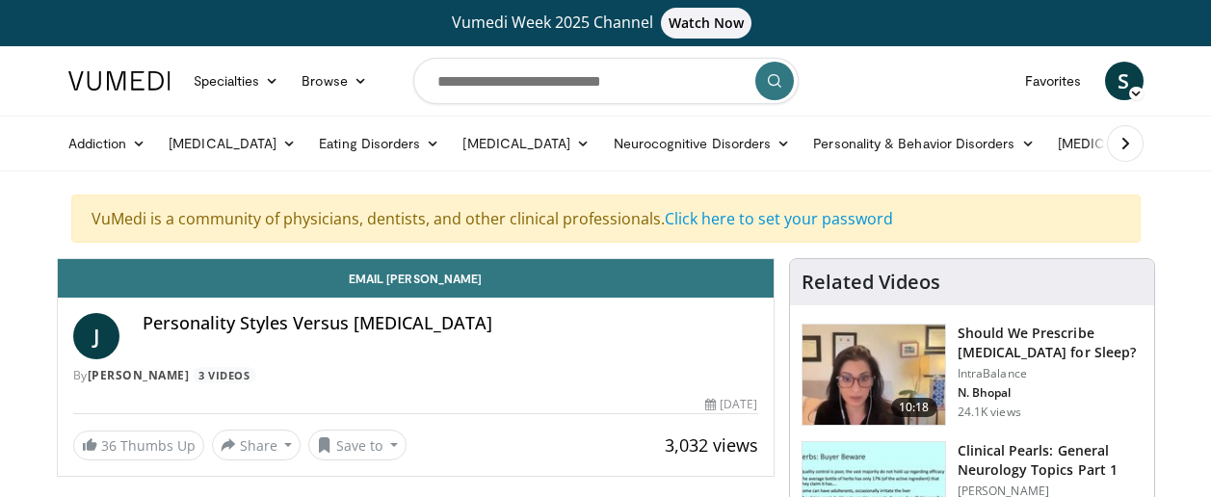 The width and height of the screenshot is (1211, 497). I want to click on span: 10:18, so click(914, 407).